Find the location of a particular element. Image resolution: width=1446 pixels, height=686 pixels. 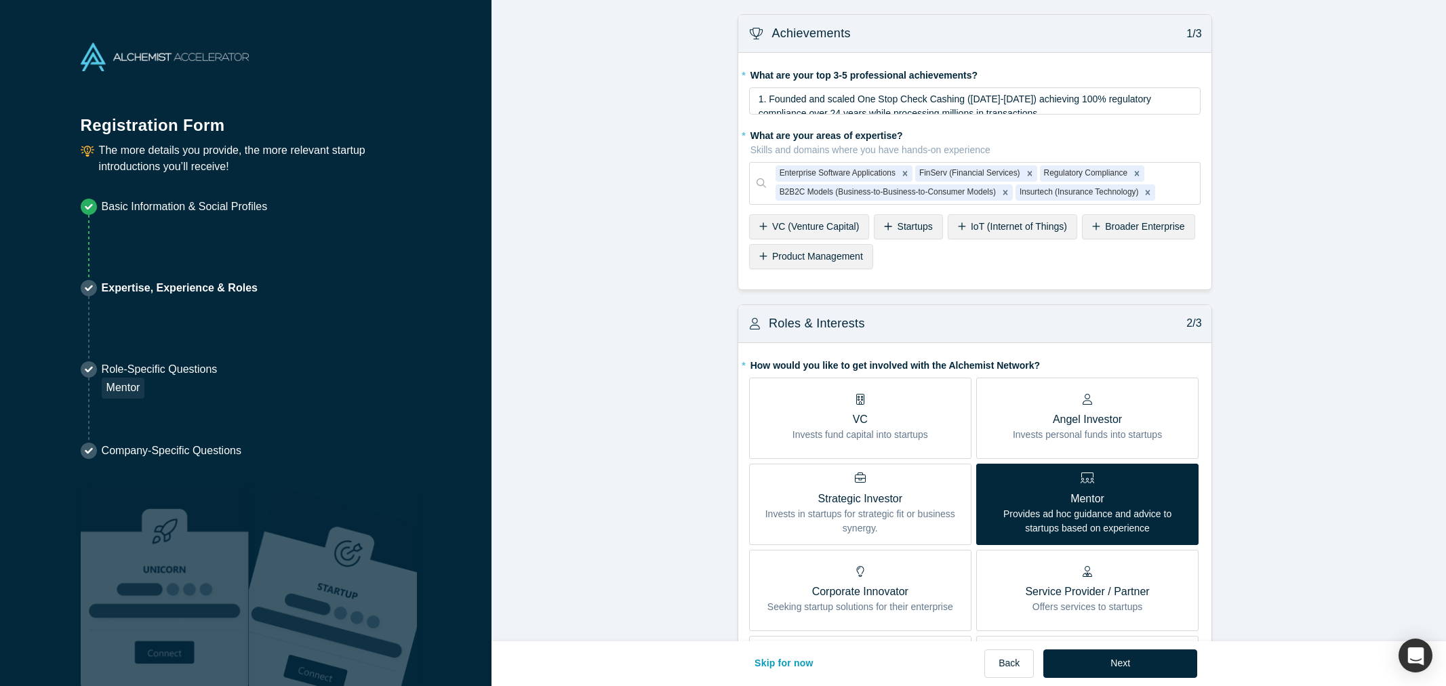

div: Remove B2B2C Models (Business-to-Business-to-Consumer Models) is located at coordinates (1005, 192).